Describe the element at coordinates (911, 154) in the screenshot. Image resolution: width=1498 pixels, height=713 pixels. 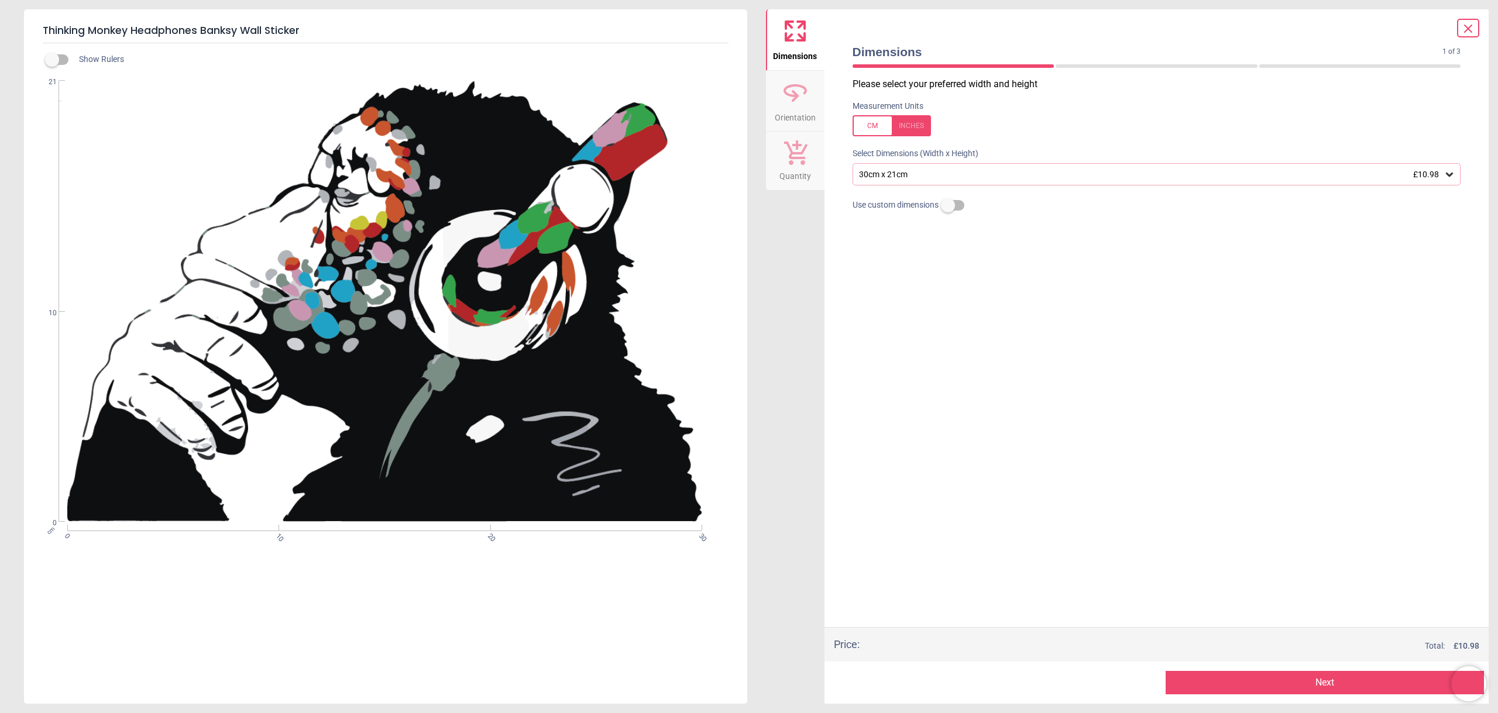
I see `label: Select Dimensions (Width x Height)` at that location.